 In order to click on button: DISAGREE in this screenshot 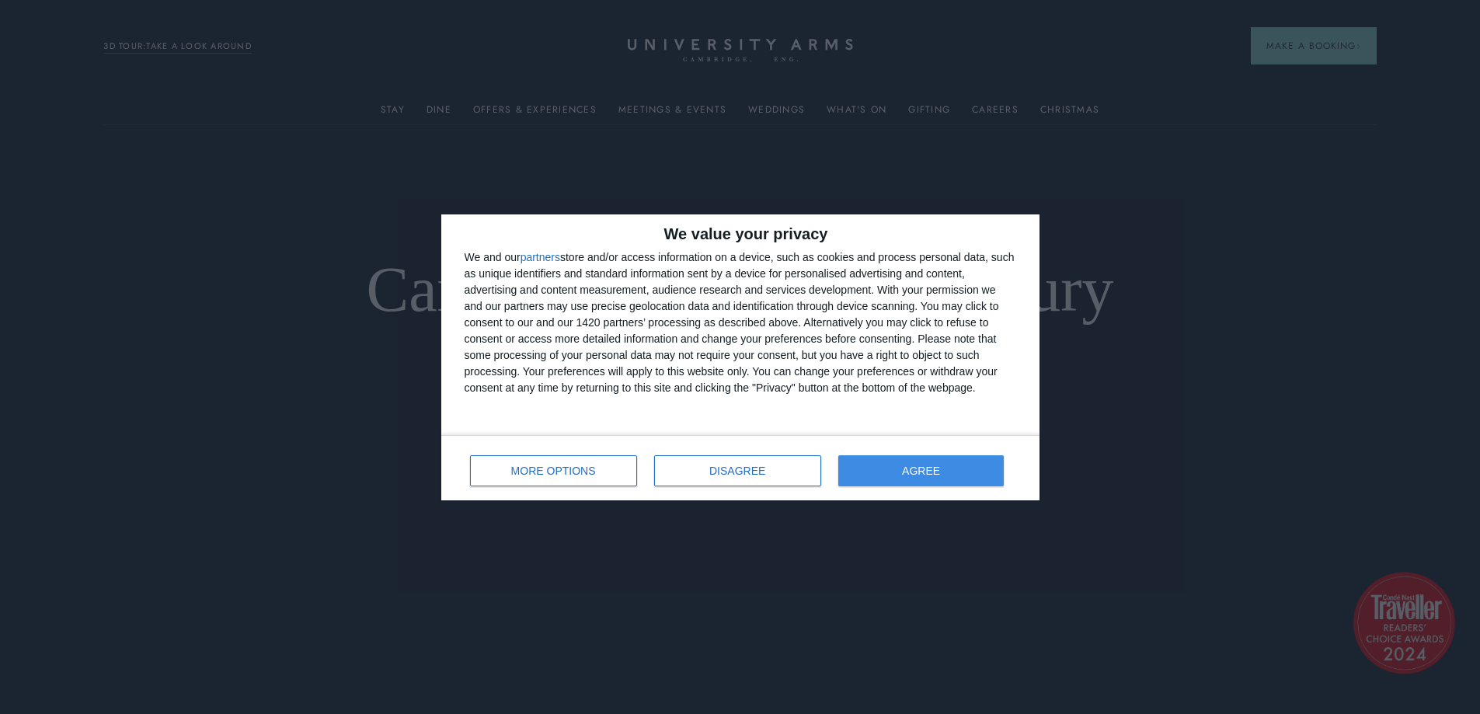, I will do `click(737, 471)`.